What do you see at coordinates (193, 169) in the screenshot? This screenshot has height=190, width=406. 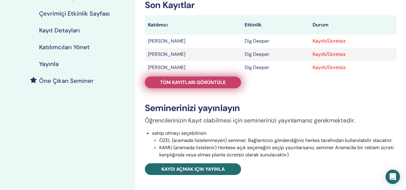 I see `span: Kaydı açmak için yayınla` at bounding box center [193, 169].